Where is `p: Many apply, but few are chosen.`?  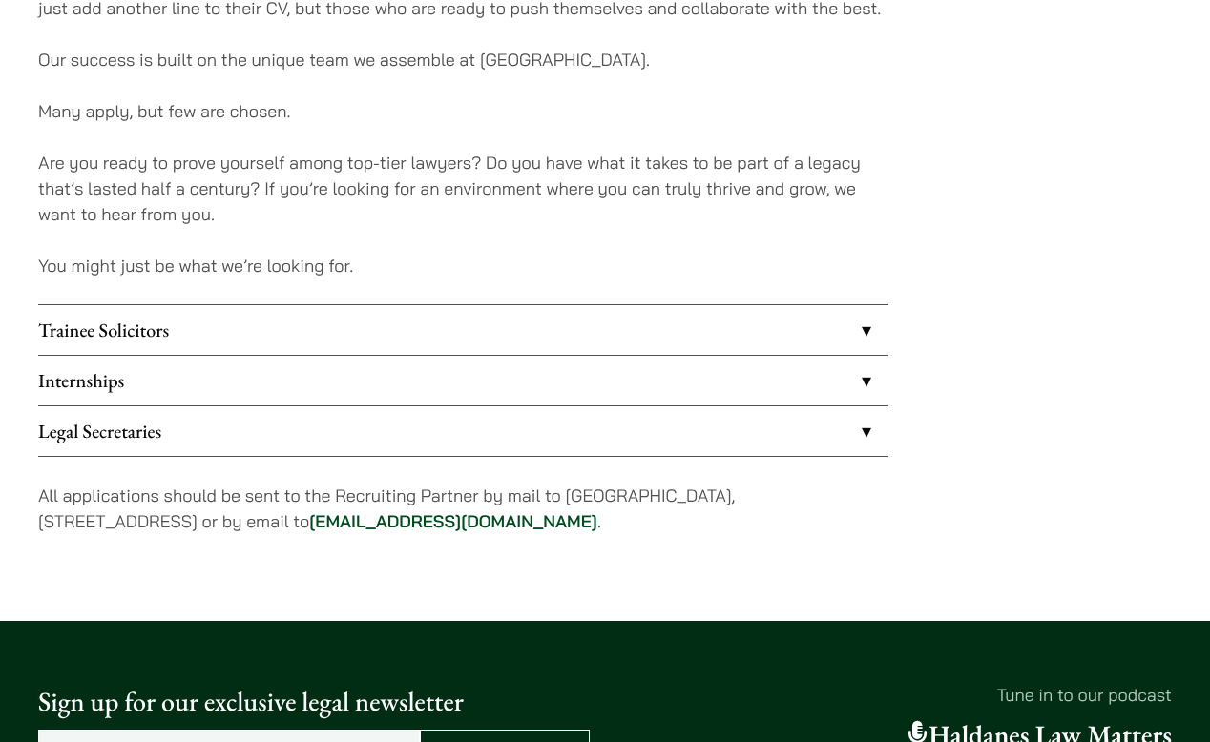
p: Many apply, but few are chosen. is located at coordinates (463, 111).